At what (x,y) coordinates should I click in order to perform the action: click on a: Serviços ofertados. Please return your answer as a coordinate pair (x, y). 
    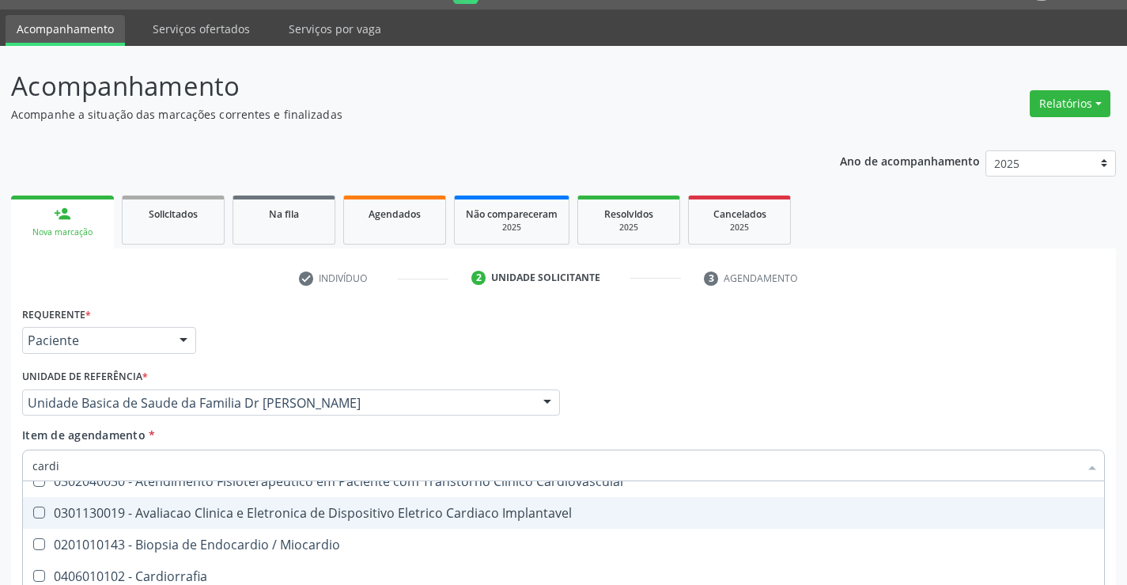
    Looking at the image, I should click on (201, 28).